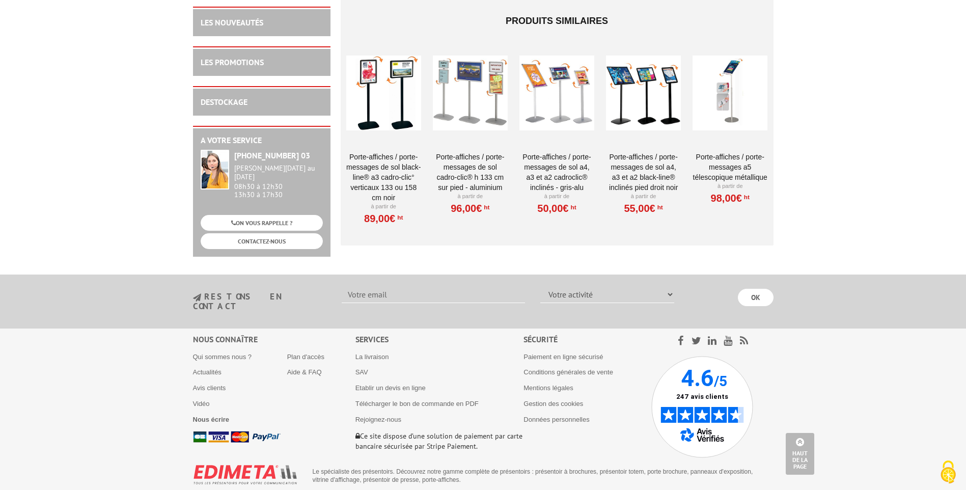  What do you see at coordinates (378, 419) in the screenshot?
I see `a: Rejoignez-nous` at bounding box center [378, 419].